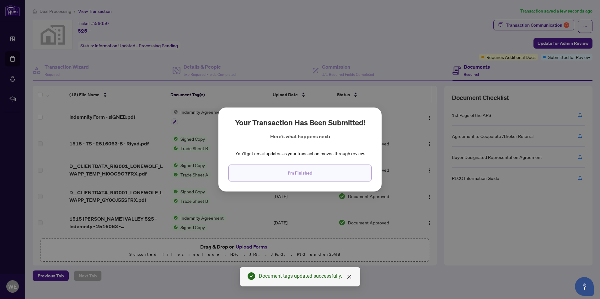  I want to click on a: Close, so click(349, 277).